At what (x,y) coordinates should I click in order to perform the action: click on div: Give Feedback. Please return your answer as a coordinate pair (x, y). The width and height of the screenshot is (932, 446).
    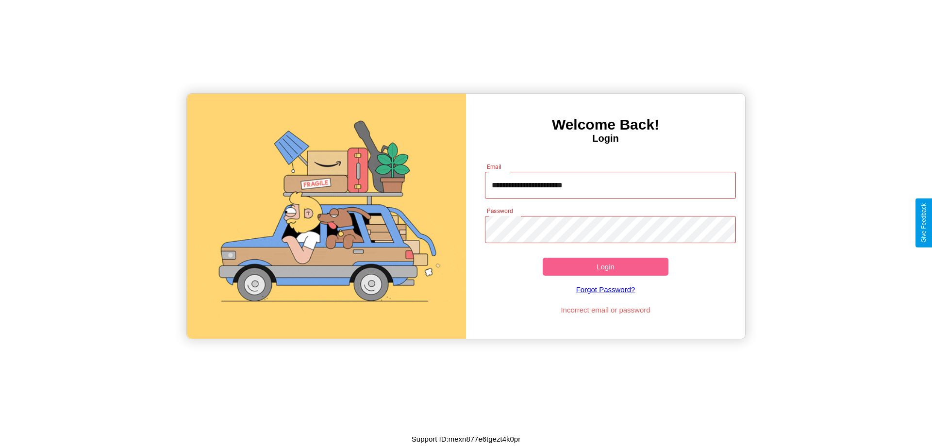
    Looking at the image, I should click on (924, 223).